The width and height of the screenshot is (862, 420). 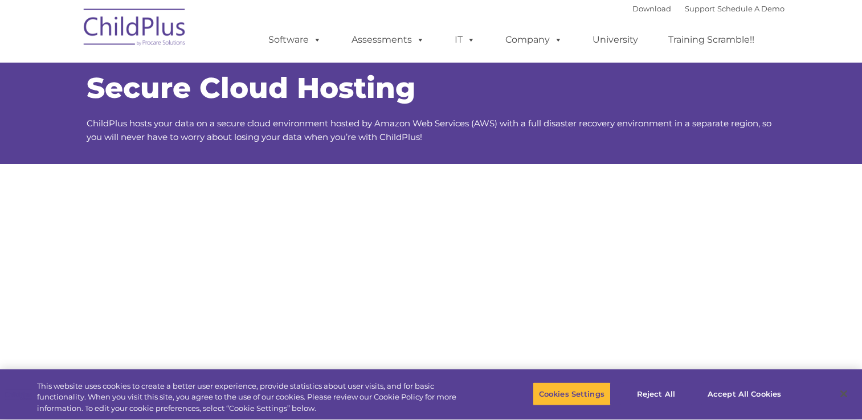 What do you see at coordinates (251, 88) in the screenshot?
I see `span: Secure Cloud Hosting` at bounding box center [251, 88].